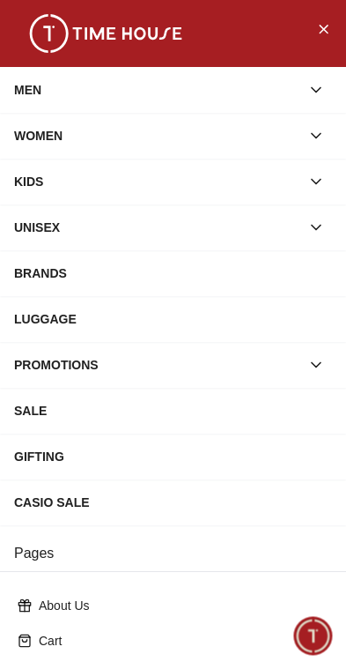 Image resolution: width=346 pixels, height=669 pixels. What do you see at coordinates (173, 411) in the screenshot?
I see `div: SALE` at bounding box center [173, 411].